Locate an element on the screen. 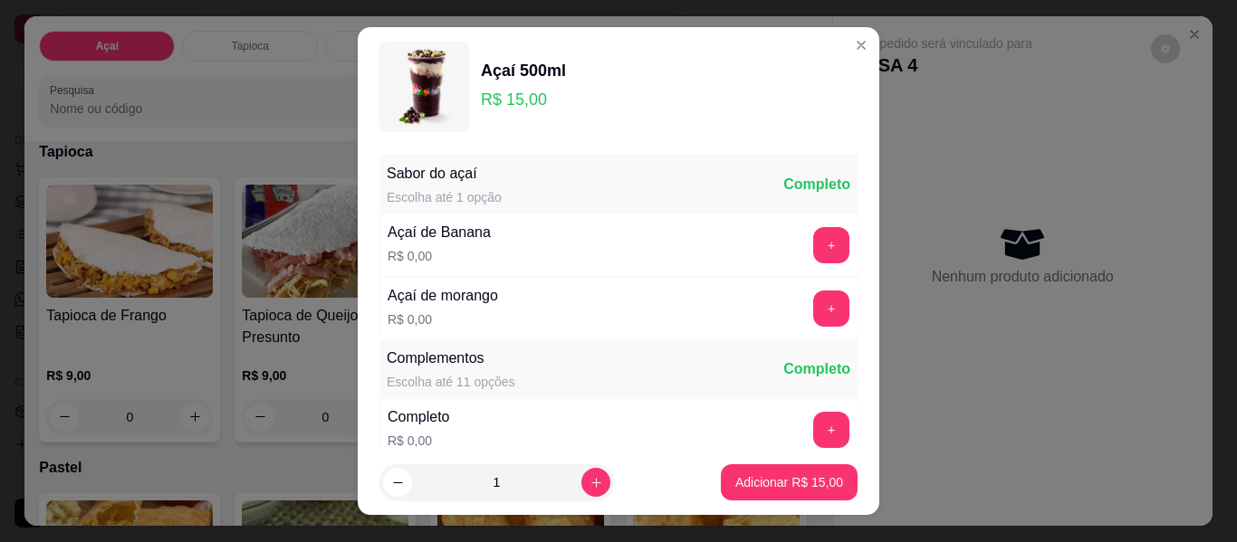 The image size is (1237, 542). div: Açaí 500ml is located at coordinates (523, 71).